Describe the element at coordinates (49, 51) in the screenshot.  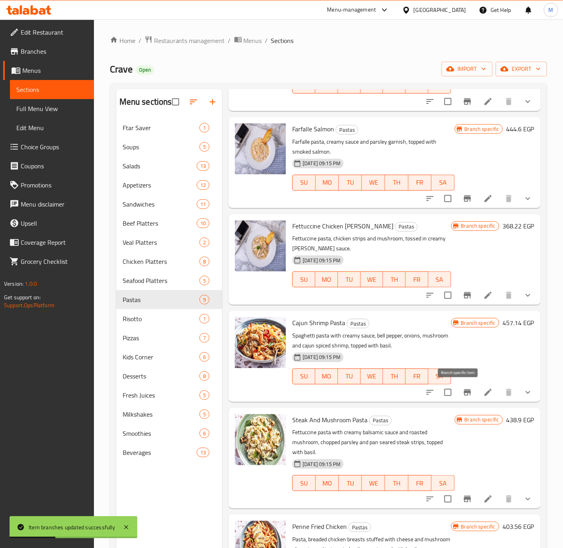
I see `a: Branches` at that location.